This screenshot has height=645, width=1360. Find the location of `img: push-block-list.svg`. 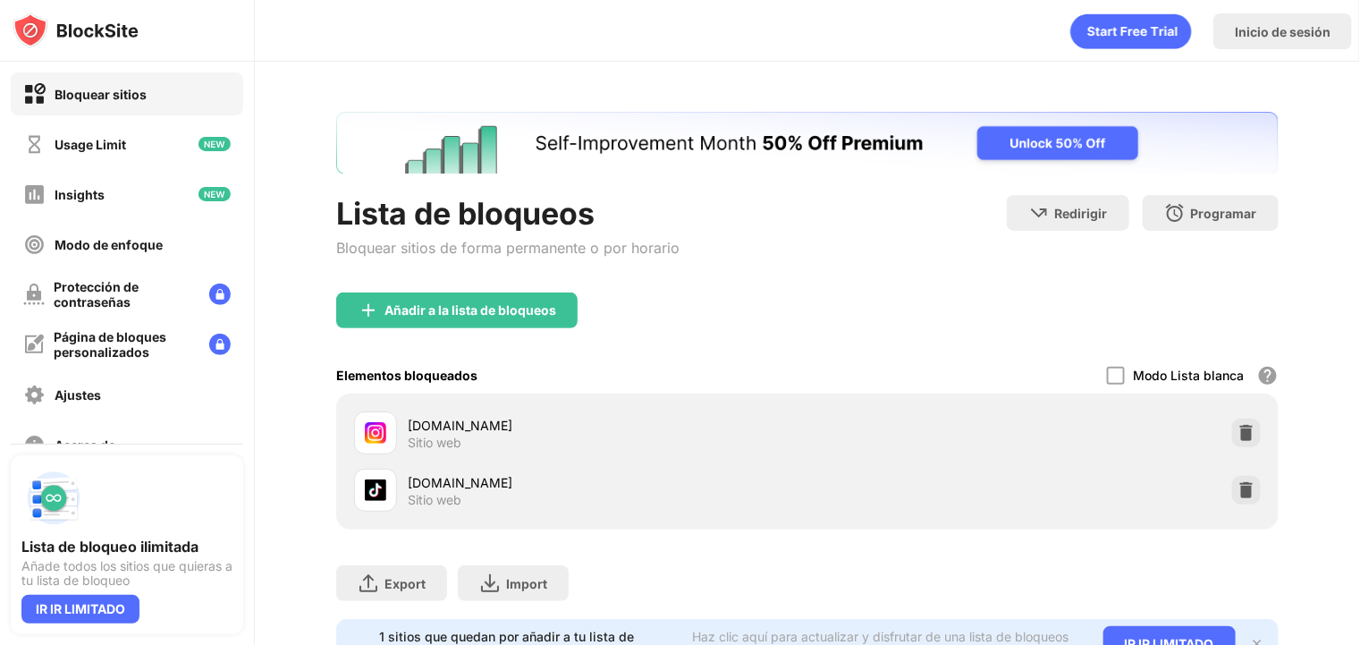

img: push-block-list.svg is located at coordinates (54, 498).